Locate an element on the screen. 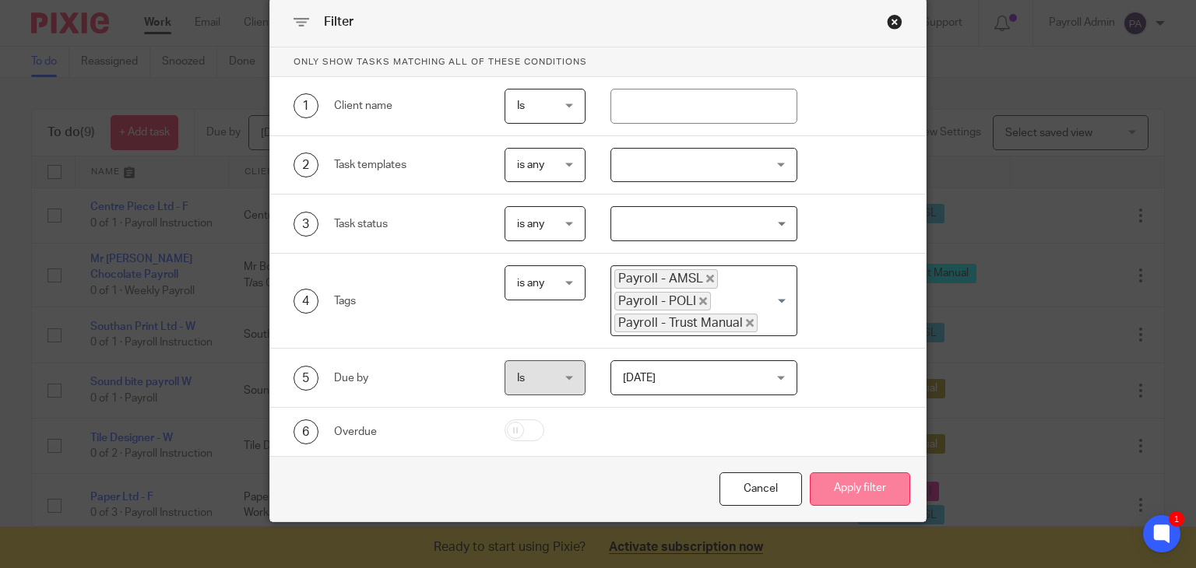 The image size is (1196, 568). div: Client name is located at coordinates (407, 106).